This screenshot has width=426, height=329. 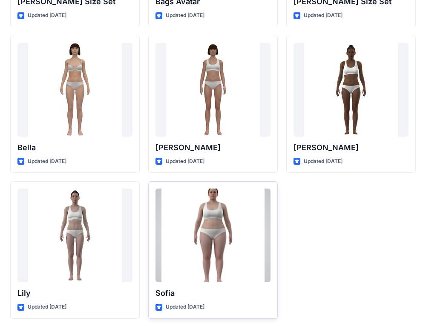 What do you see at coordinates (213, 90) in the screenshot?
I see `a: Emma` at bounding box center [213, 90].